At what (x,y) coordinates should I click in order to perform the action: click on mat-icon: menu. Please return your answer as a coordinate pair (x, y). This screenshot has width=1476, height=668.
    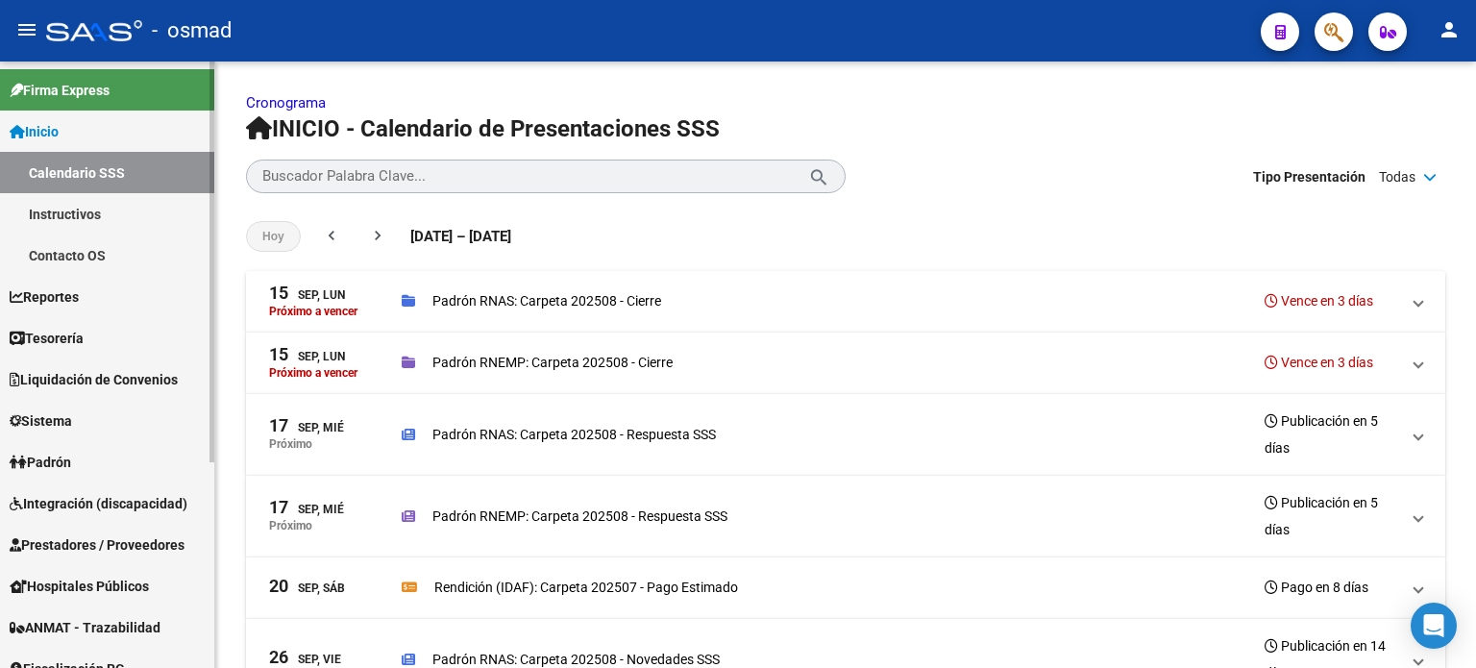
    Looking at the image, I should click on (27, 30).